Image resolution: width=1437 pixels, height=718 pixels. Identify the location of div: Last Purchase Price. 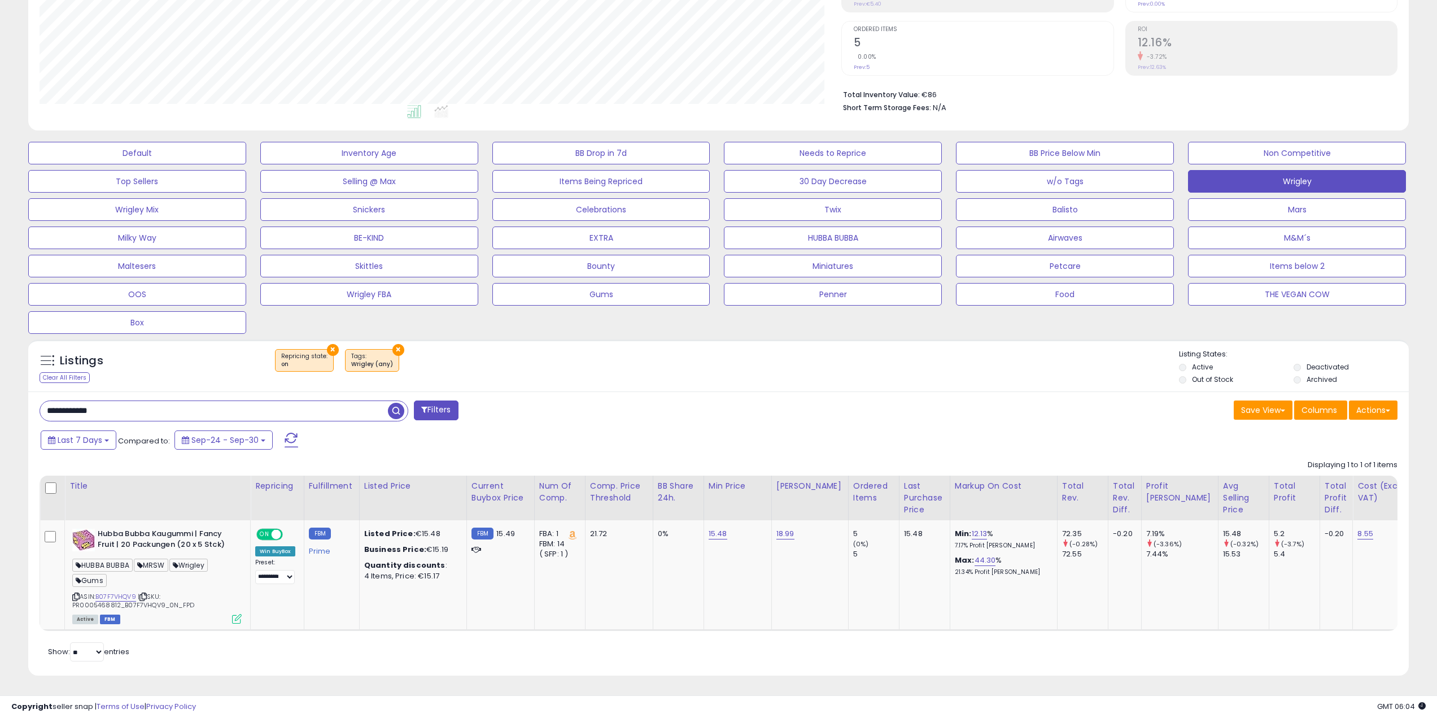
(924, 497).